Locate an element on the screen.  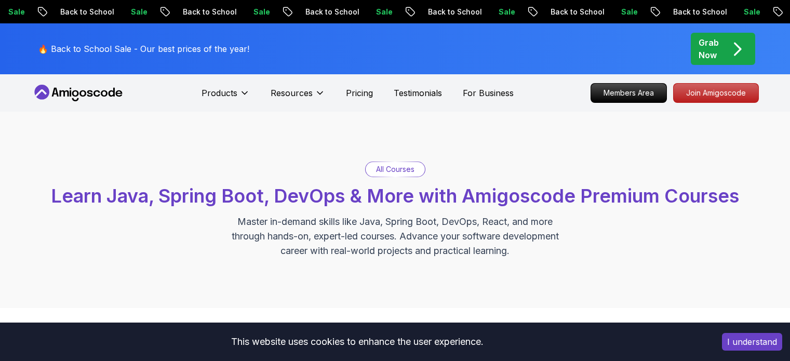
a: For Business is located at coordinates (488, 93).